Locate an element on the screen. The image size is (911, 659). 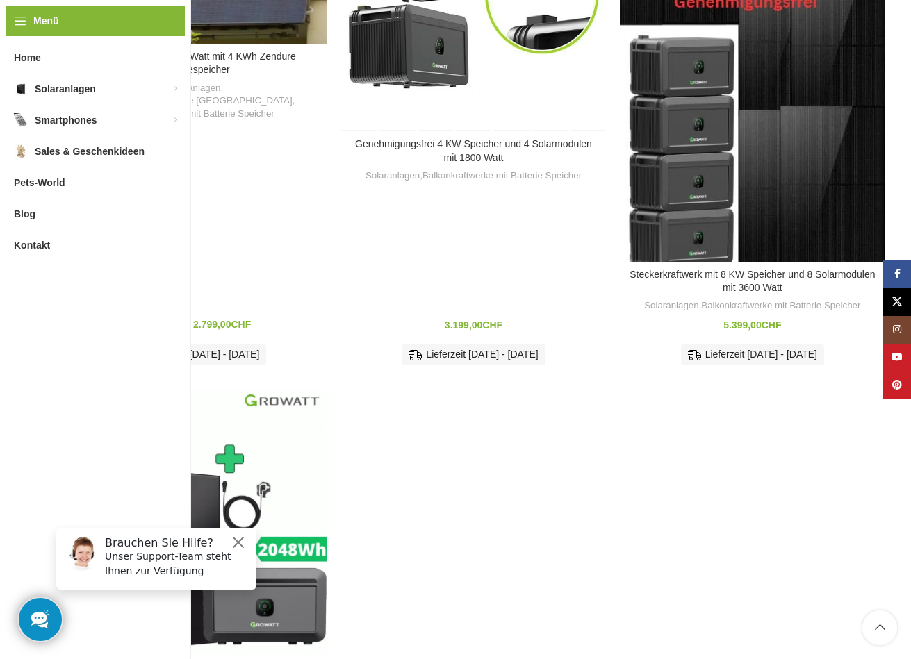
span: Home is located at coordinates (27, 58).